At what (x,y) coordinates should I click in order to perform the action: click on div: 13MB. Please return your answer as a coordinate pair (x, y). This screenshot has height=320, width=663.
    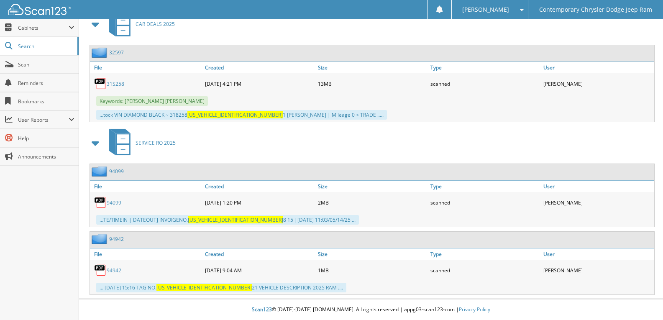
    Looking at the image, I should click on (372, 84).